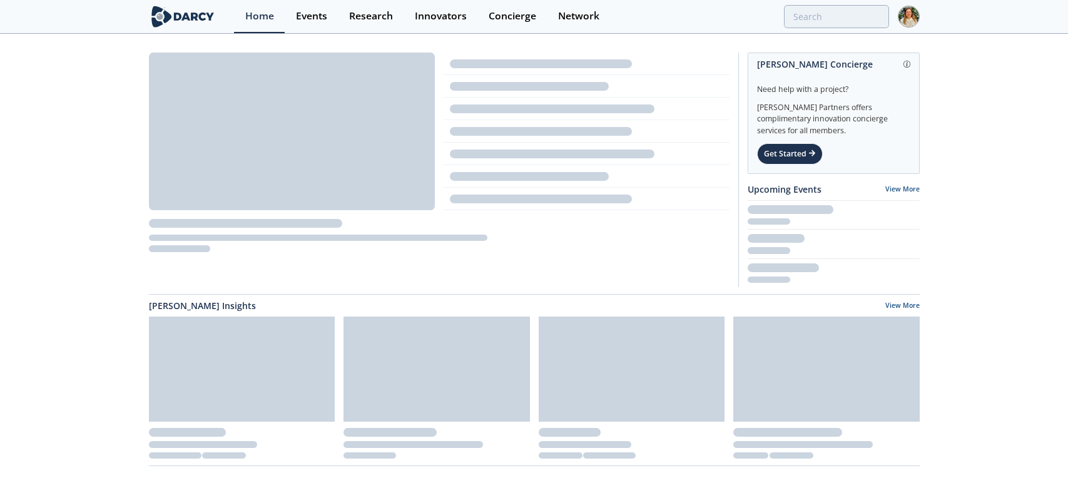 The image size is (1068, 483). What do you see at coordinates (907, 64) in the screenshot?
I see `img: information.svg` at bounding box center [907, 64].